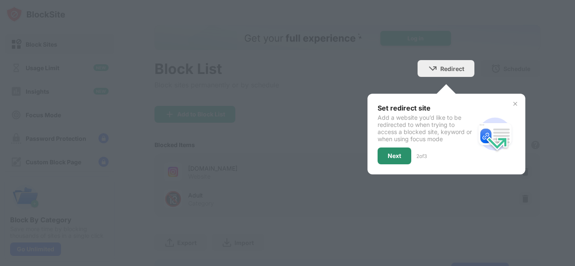 This screenshot has height=266, width=575. I want to click on div: Add a website you’d like to be redirected to when trying to access a blocked site, keyword or whe..., so click(426, 128).